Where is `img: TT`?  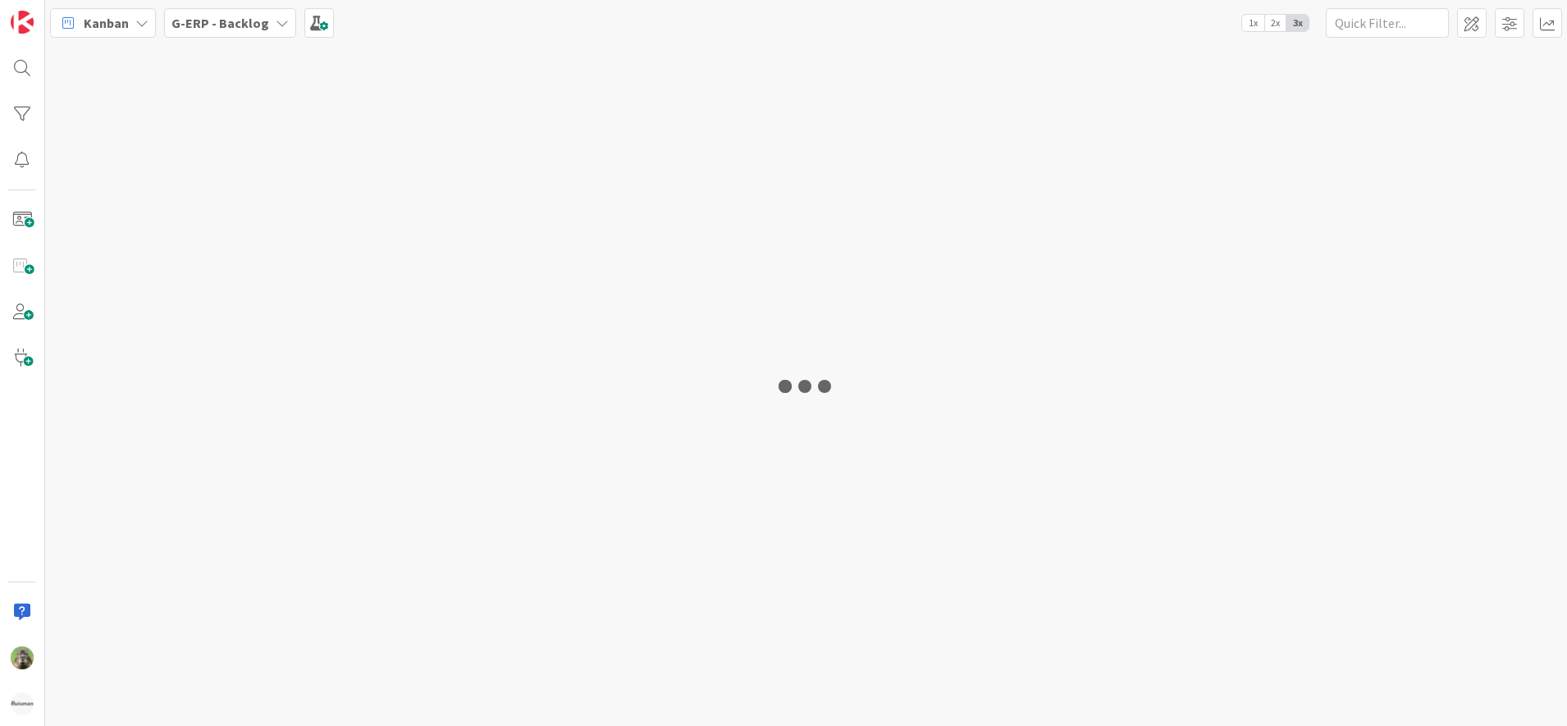 img: TT is located at coordinates (22, 658).